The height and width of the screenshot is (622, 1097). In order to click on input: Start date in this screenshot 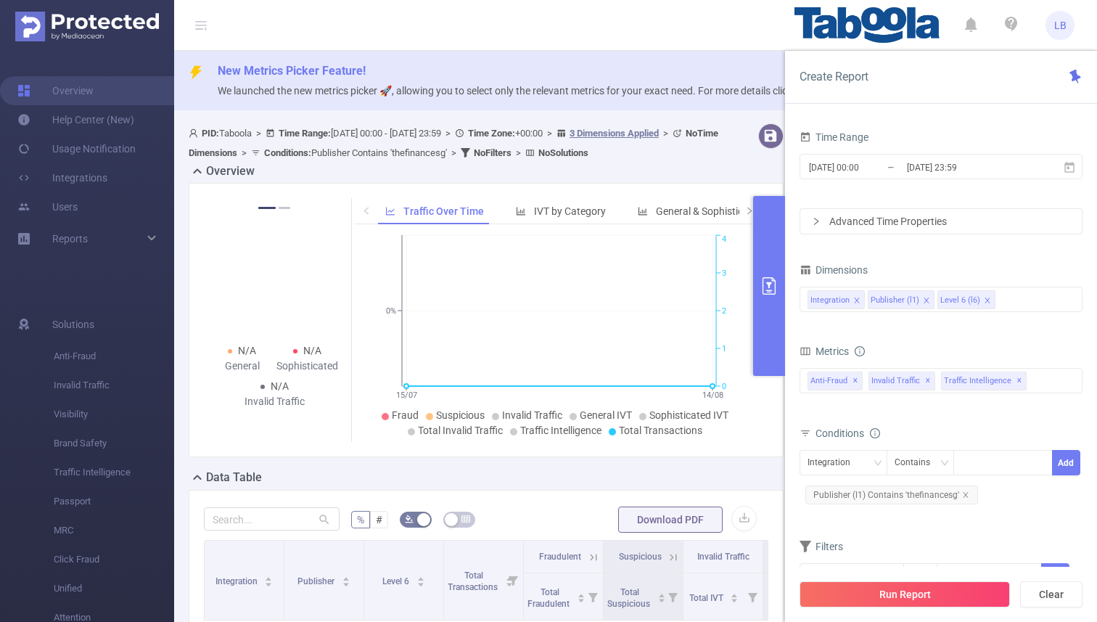, I will do `click(866, 167)`.